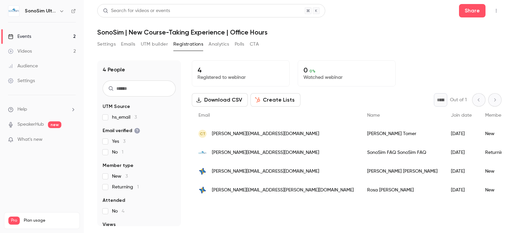  Describe the element at coordinates (137, 11) in the screenshot. I see `div: Search for videos or events` at that location.